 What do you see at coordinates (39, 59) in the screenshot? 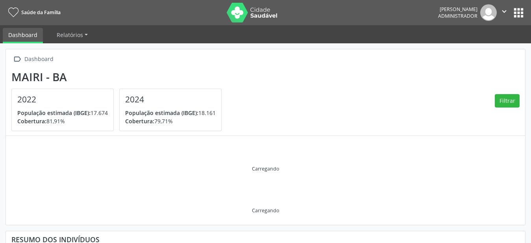
I see `div: Dashboard` at bounding box center [39, 59].